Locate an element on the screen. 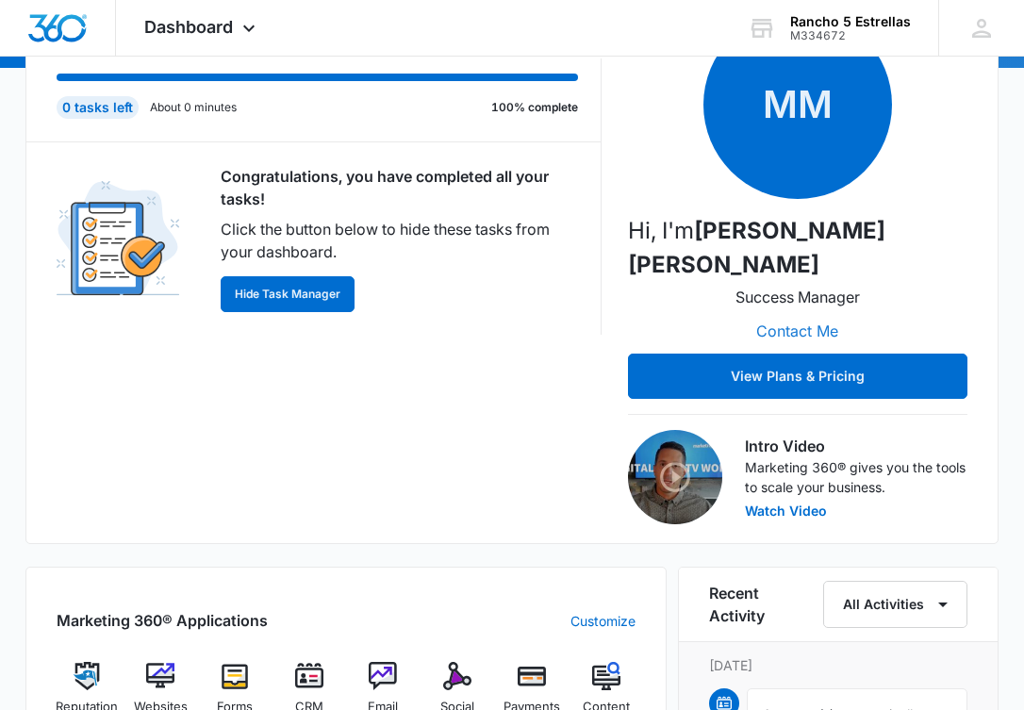 This screenshot has width=1024, height=710. p: Marketing 360® gives you the tools to scale your business. is located at coordinates (856, 477).